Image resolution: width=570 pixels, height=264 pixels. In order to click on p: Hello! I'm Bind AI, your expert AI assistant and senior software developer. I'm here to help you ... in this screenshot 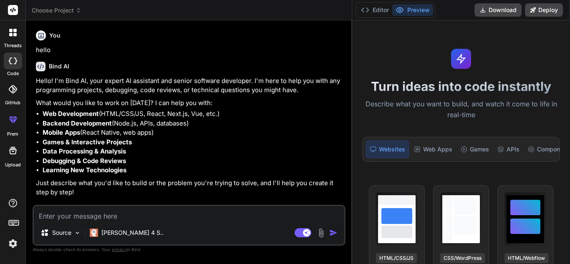, I will do `click(190, 86)`.